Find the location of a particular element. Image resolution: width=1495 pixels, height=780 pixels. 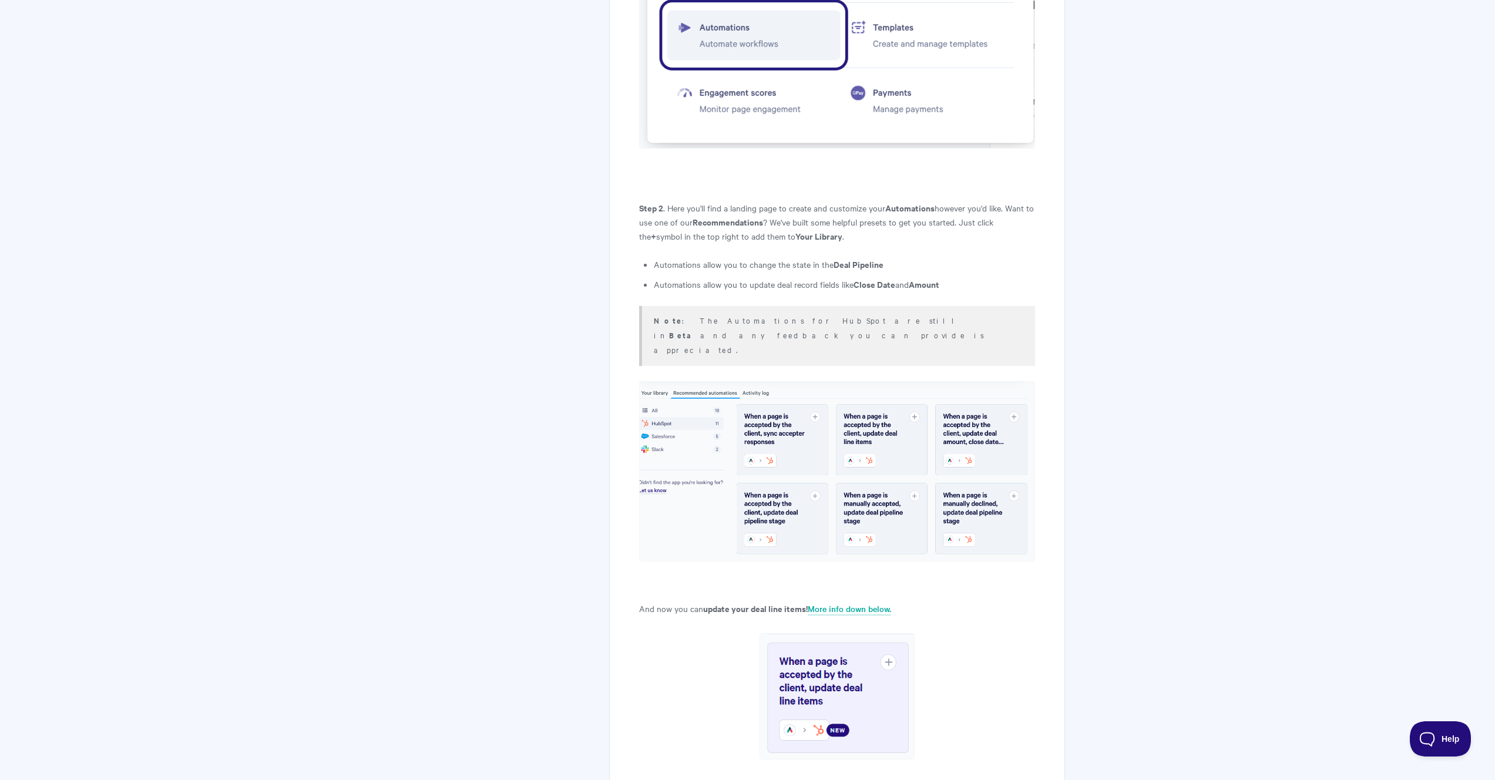

img: file-z7ninidVsK.png is located at coordinates (836, 471).